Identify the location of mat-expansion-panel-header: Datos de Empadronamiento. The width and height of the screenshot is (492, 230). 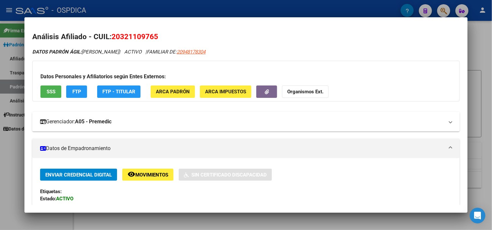
(246, 148).